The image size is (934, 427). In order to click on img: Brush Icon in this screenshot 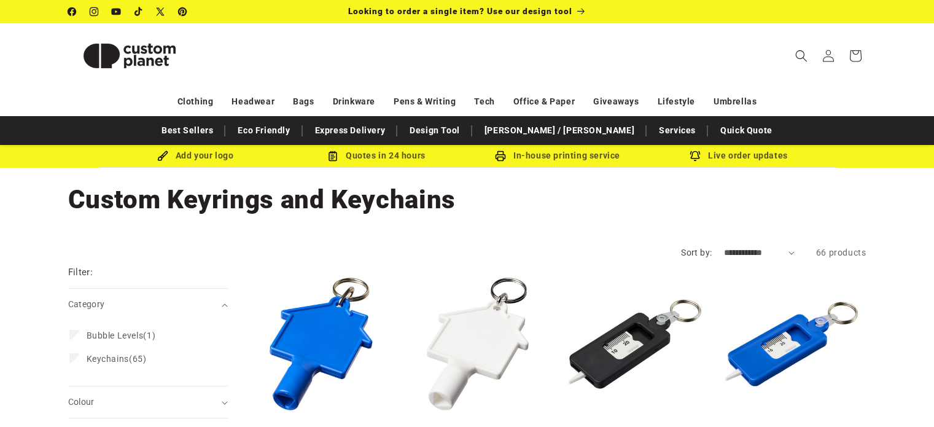, I will do `click(163, 156)`.